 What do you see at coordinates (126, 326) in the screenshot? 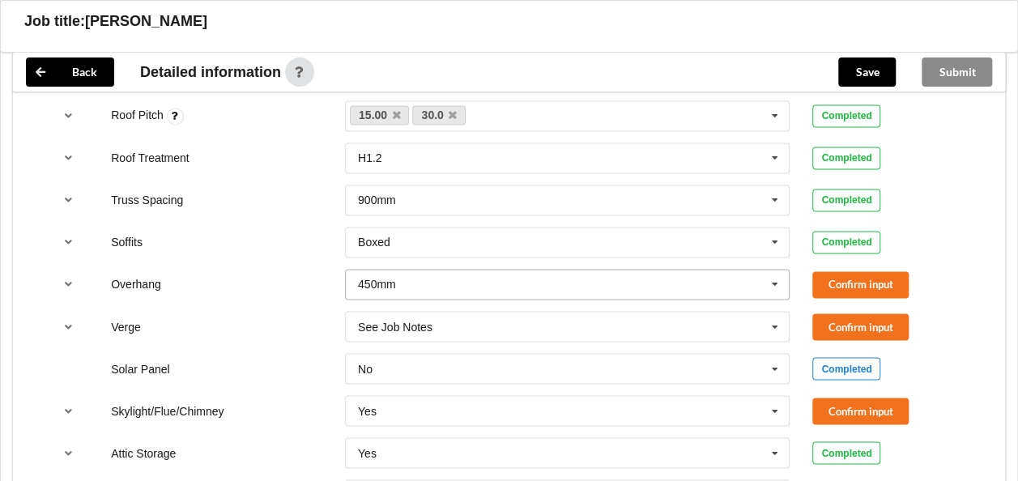
I see `label: Verge` at bounding box center [126, 326].